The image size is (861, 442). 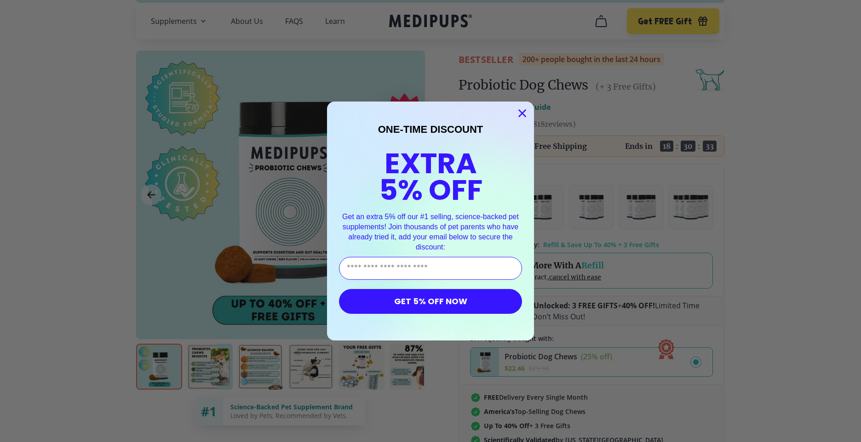 I want to click on button: Close dialog, so click(x=522, y=113).